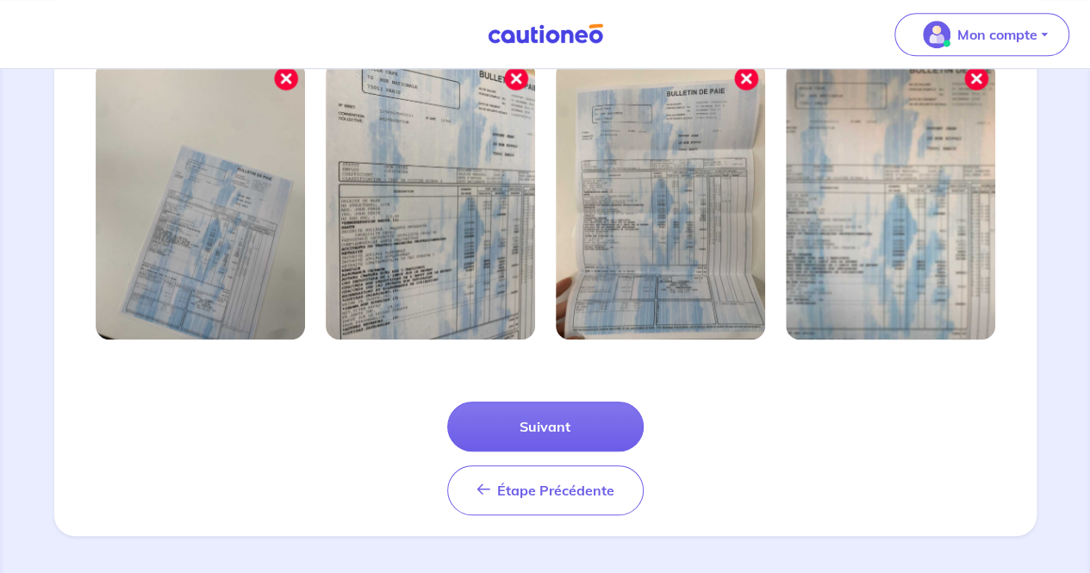 The height and width of the screenshot is (573, 1090). What do you see at coordinates (546, 34) in the screenshot?
I see `img: Cautioneo` at bounding box center [546, 34].